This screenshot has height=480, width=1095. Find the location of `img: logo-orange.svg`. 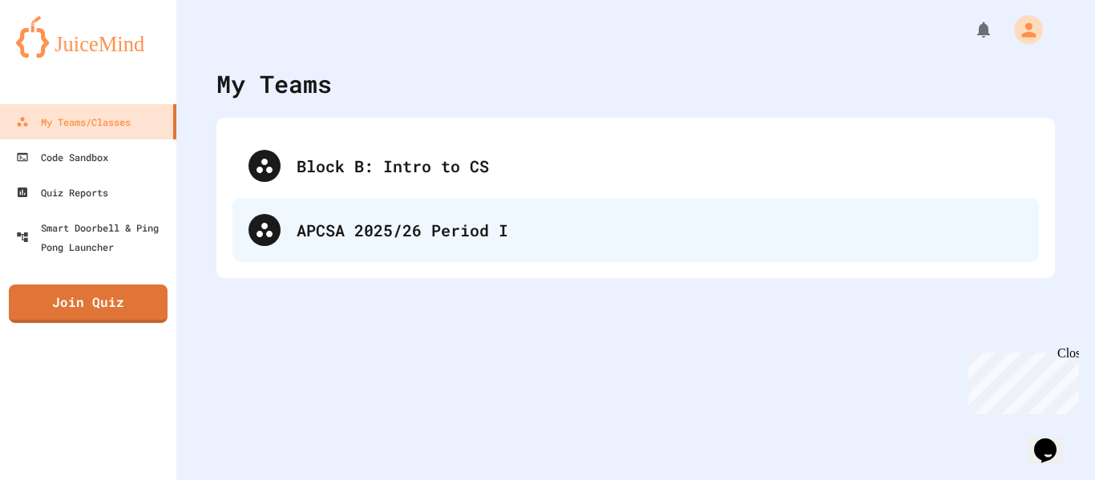

img: logo-orange.svg is located at coordinates (88, 37).